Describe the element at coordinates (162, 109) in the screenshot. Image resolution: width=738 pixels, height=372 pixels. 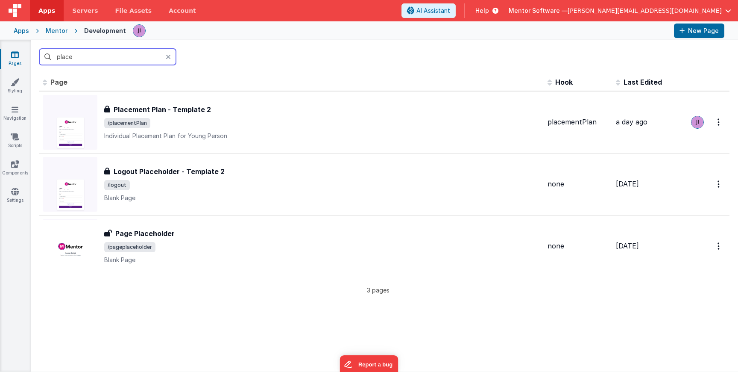
I see `h3: Placement Plan - Template 2` at that location.